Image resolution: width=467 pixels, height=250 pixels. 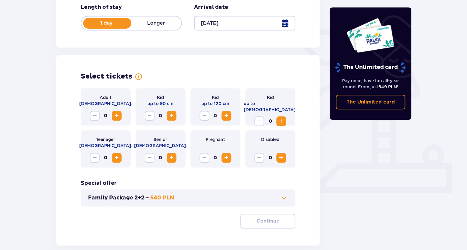 I want to click on p: Teenager, so click(x=105, y=140).